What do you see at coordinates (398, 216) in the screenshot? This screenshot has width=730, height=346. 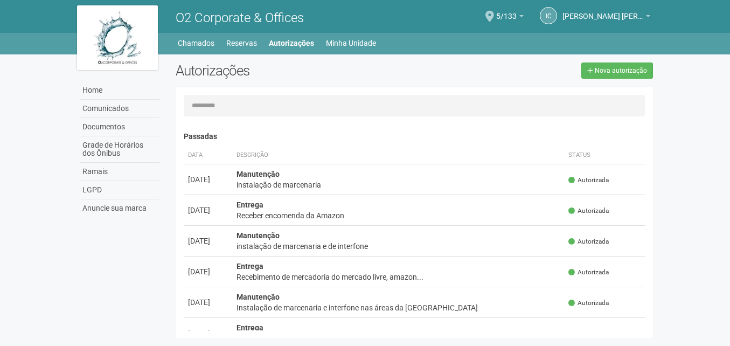 I see `div: Receber encomenda da Amazon` at bounding box center [398, 216].